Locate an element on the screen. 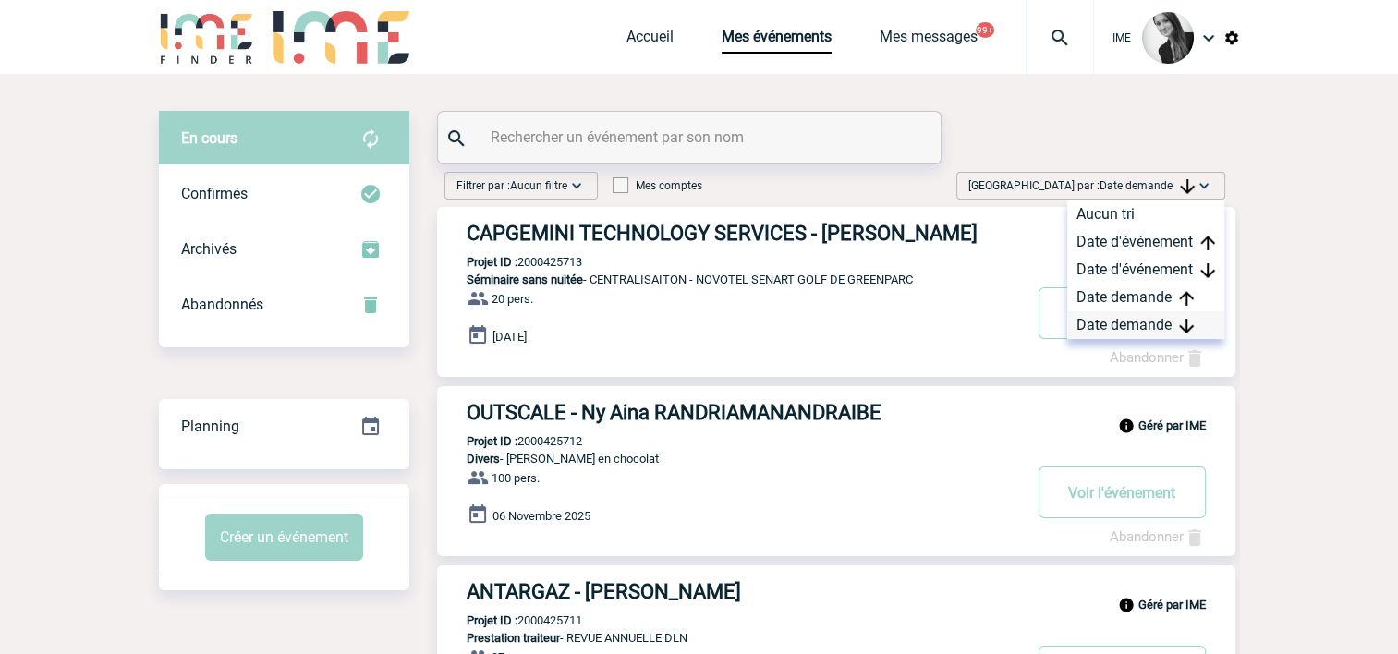  a: Accueil is located at coordinates (650, 41).